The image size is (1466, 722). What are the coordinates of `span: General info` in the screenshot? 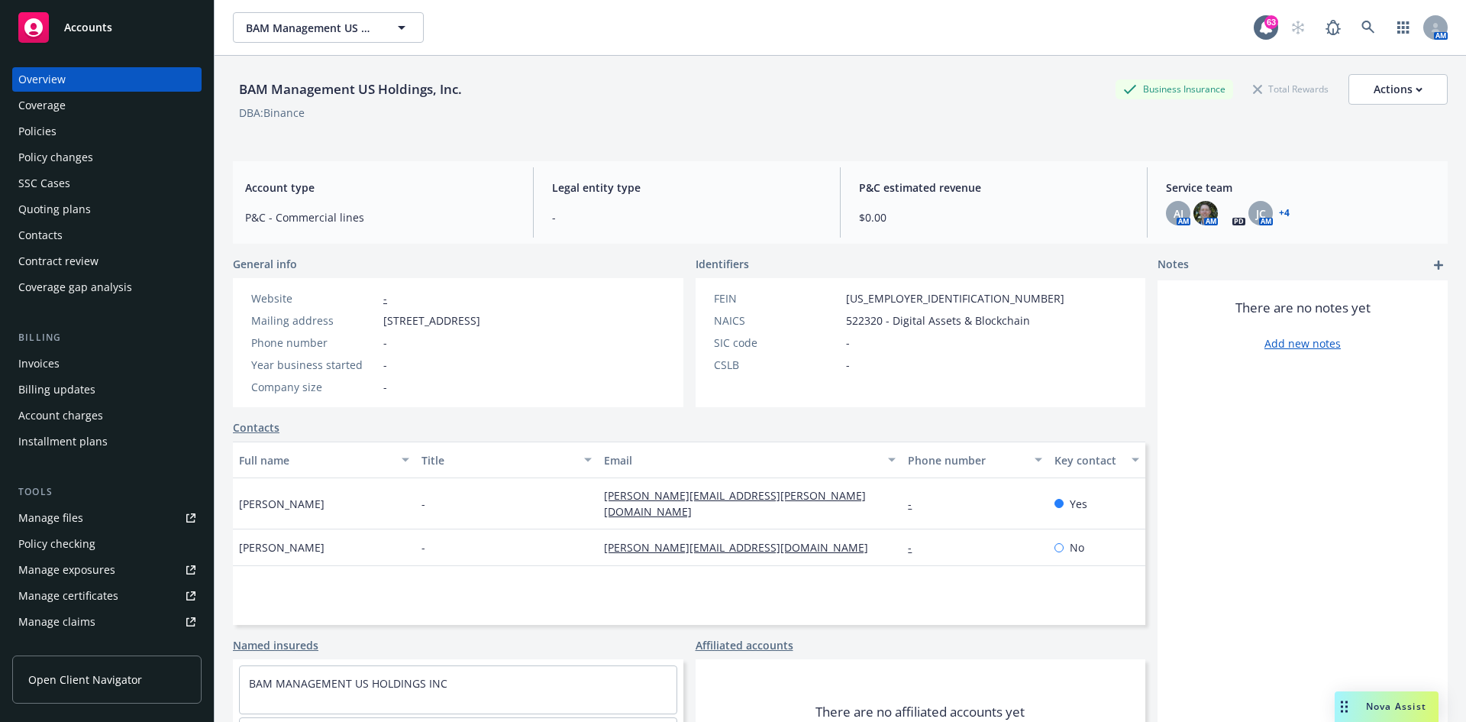 It's located at (265, 263).